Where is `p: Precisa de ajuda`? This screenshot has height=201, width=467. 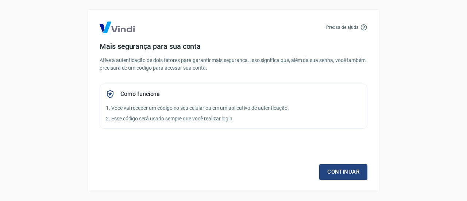 p: Precisa de ajuda is located at coordinates (342, 27).